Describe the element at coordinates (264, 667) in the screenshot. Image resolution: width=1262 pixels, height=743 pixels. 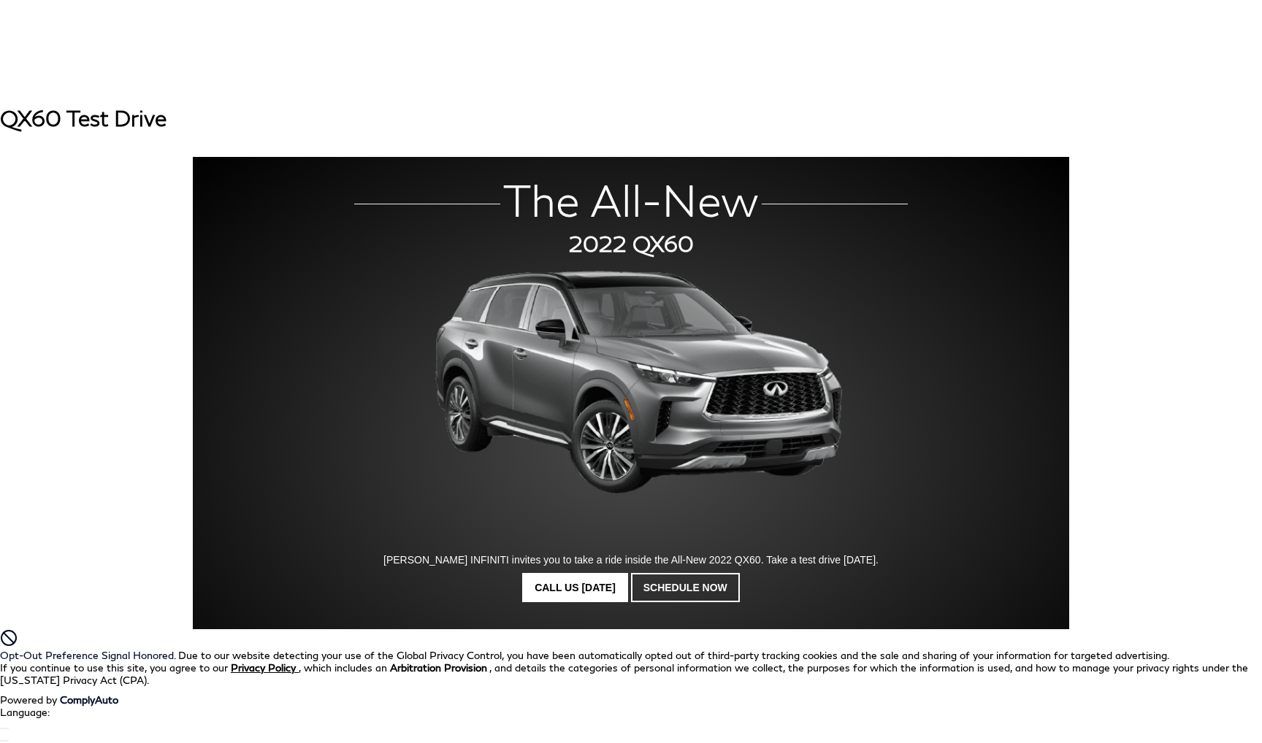
I see `a: Privacy Policy` at that location.